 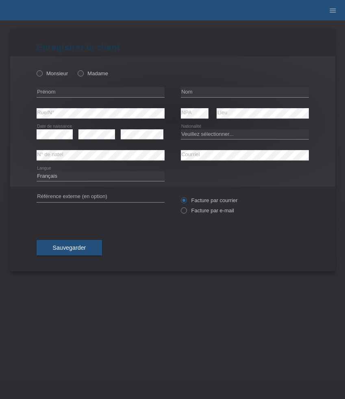 What do you see at coordinates (70, 248) in the screenshot?
I see `span: Sauvegarder` at bounding box center [70, 248].